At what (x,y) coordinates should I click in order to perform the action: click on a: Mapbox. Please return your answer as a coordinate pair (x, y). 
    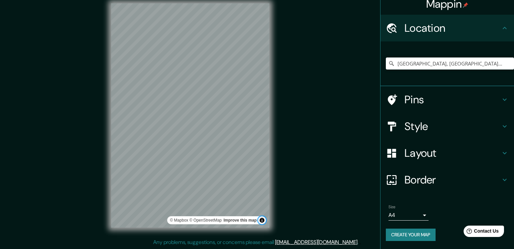
    Looking at the image, I should click on (179, 220).